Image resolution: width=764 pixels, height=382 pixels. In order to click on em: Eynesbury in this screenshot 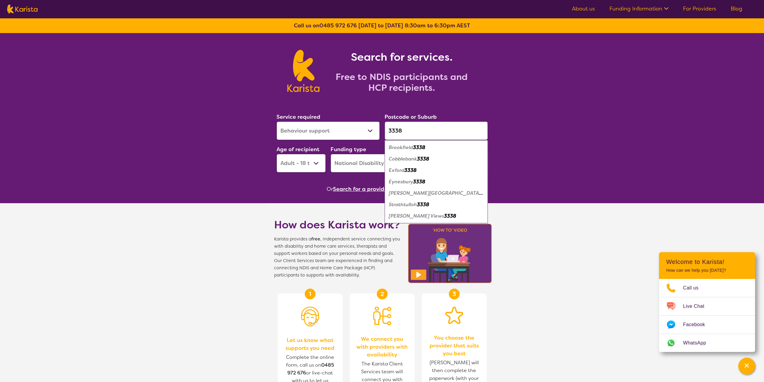, I will do `click(401, 181)`.